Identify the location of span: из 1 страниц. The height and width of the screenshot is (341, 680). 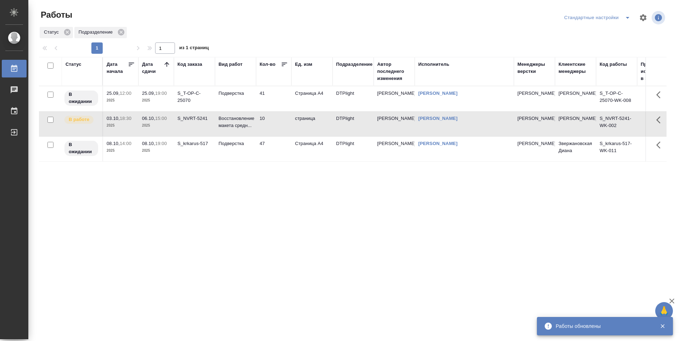
(194, 49).